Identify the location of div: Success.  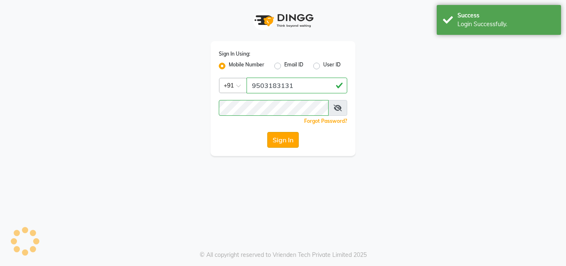
(506, 15).